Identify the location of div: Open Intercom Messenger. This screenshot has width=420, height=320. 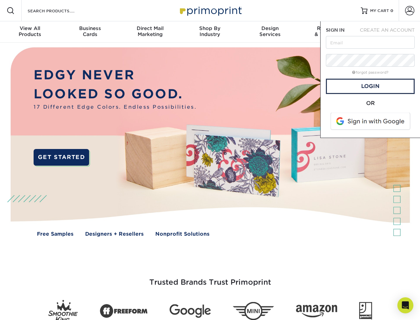
(406, 305).